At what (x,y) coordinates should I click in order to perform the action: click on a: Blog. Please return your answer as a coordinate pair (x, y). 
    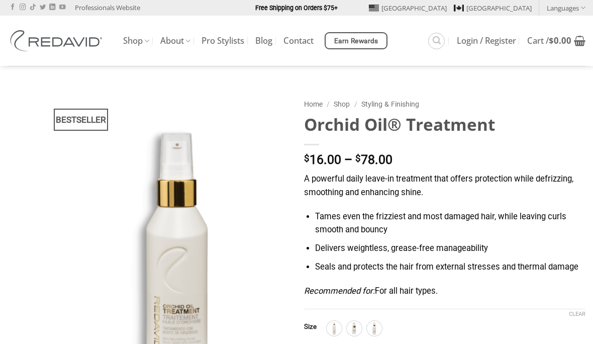
    Looking at the image, I should click on (264, 41).